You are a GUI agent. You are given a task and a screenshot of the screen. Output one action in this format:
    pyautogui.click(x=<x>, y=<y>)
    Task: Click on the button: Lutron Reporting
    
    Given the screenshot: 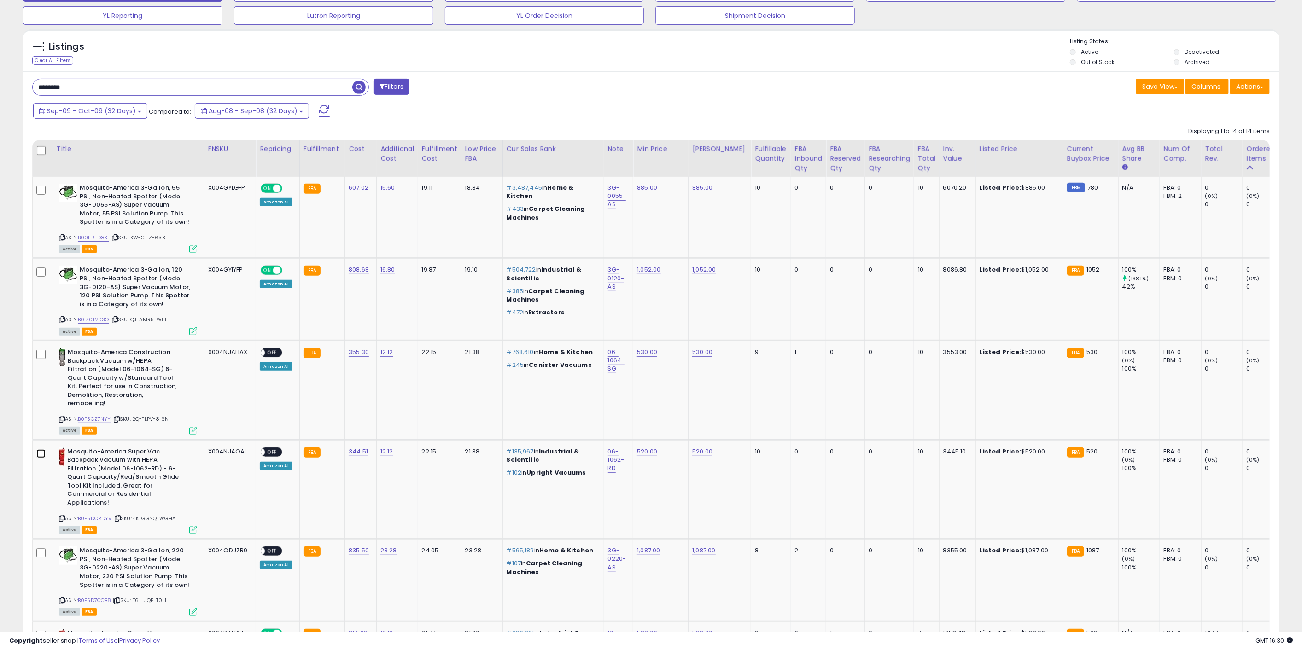 What is the action you would take?
    pyautogui.click(x=333, y=16)
    